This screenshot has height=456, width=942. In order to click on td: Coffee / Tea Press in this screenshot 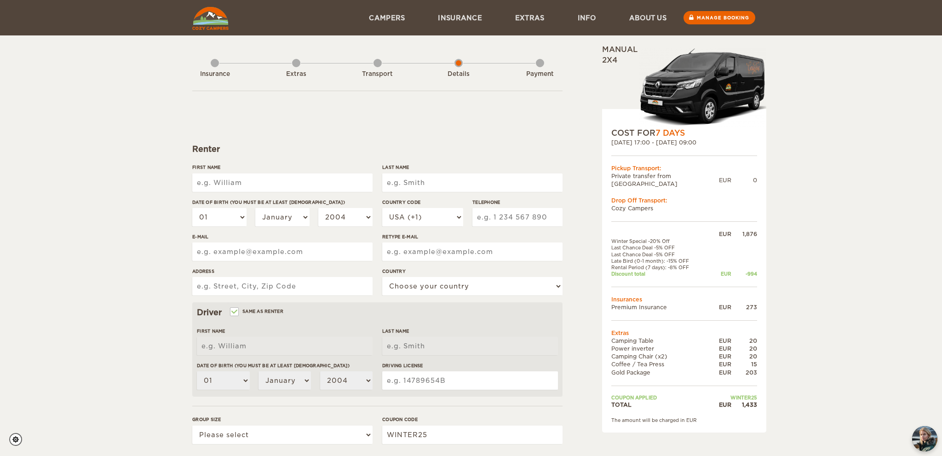, I will do `click(660, 364)`.